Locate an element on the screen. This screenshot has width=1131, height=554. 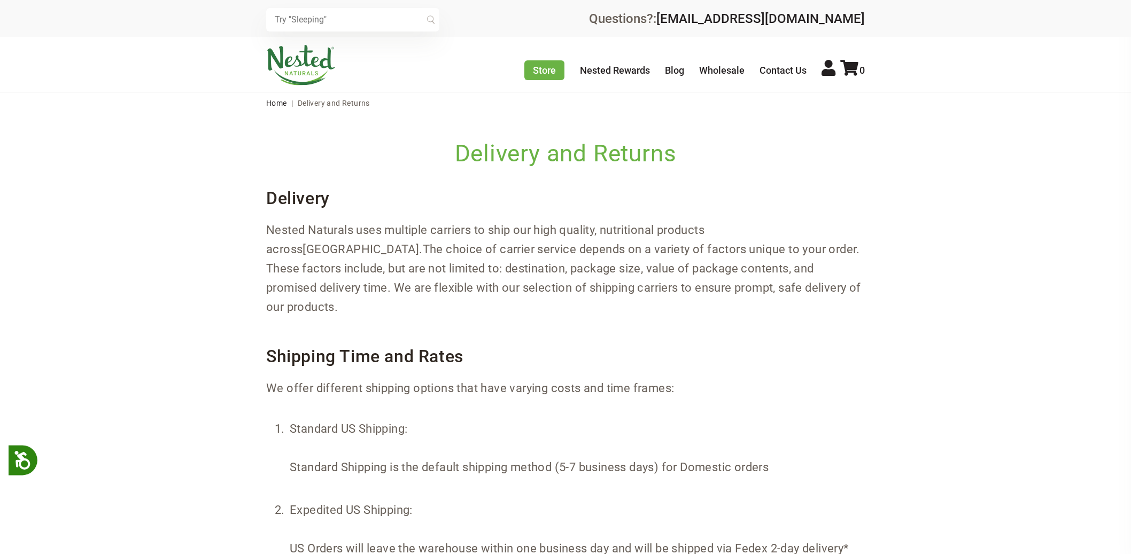
span: 0 is located at coordinates (862, 70).